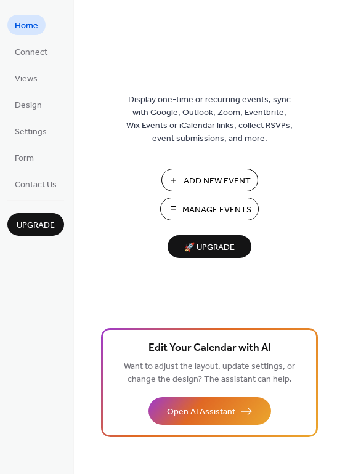 The image size is (345, 474). What do you see at coordinates (201, 412) in the screenshot?
I see `span: Open AI Assistant` at bounding box center [201, 412].